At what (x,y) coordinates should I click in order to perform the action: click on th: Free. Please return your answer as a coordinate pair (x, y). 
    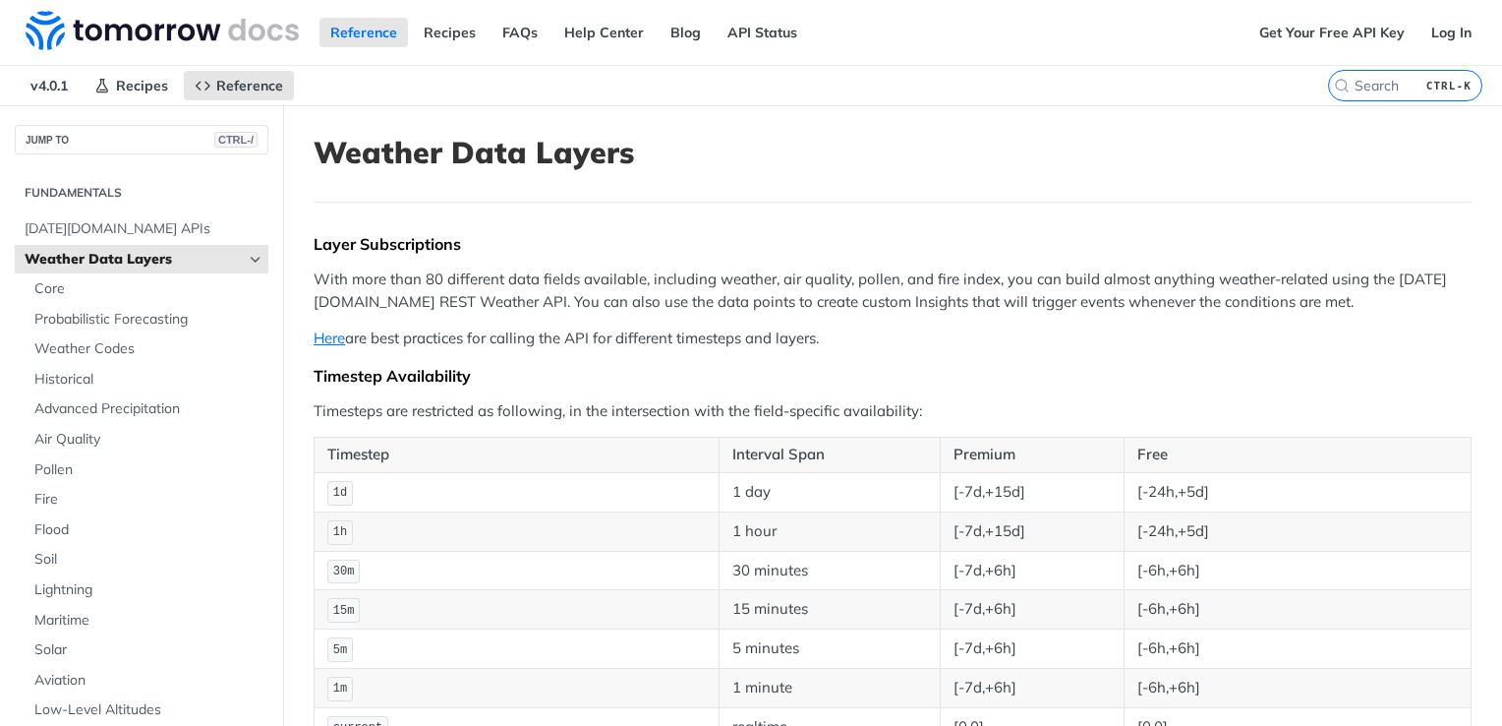
    Looking at the image, I should click on (1297, 455).